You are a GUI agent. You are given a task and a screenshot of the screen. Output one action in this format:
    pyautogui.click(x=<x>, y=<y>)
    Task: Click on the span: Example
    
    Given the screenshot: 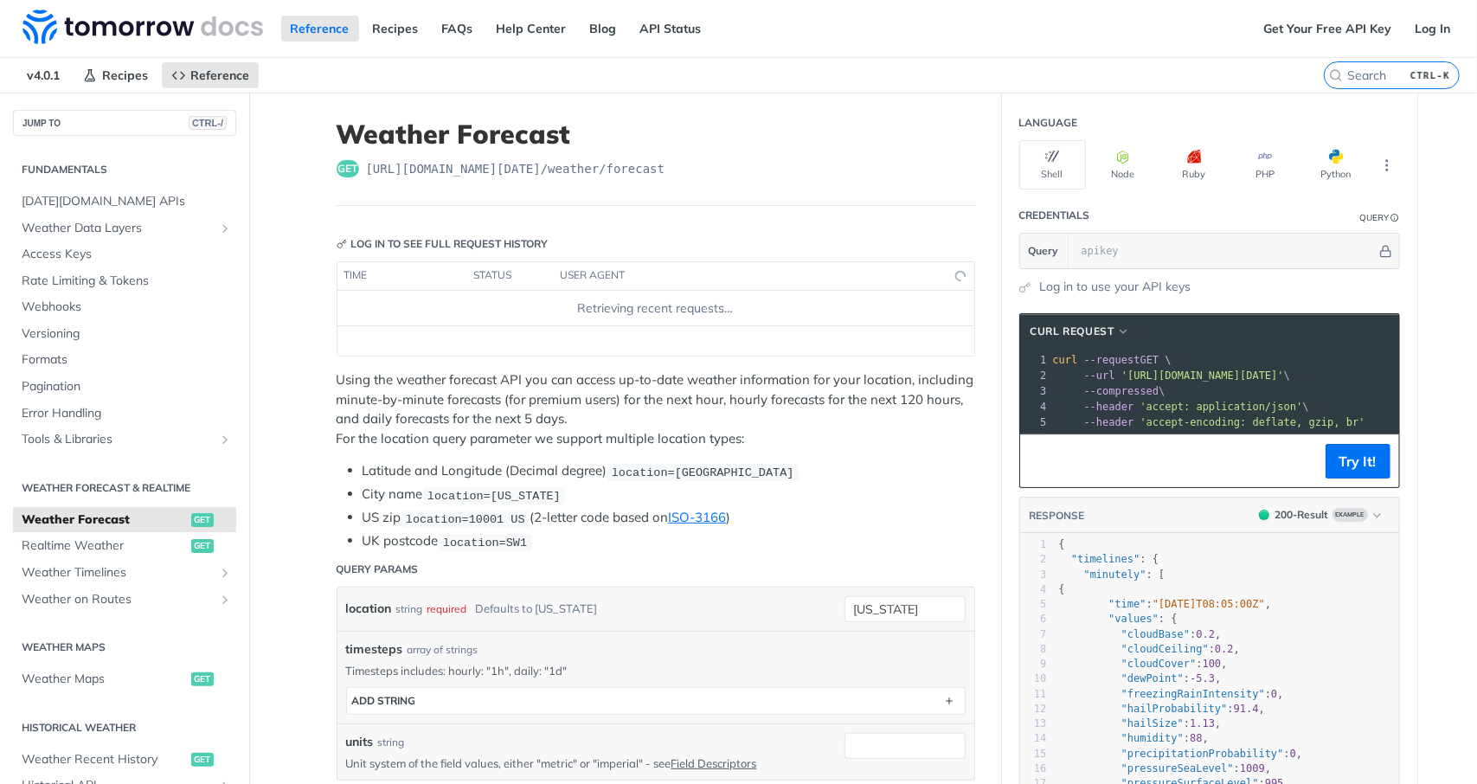 What is the action you would take?
    pyautogui.click(x=1350, y=515)
    